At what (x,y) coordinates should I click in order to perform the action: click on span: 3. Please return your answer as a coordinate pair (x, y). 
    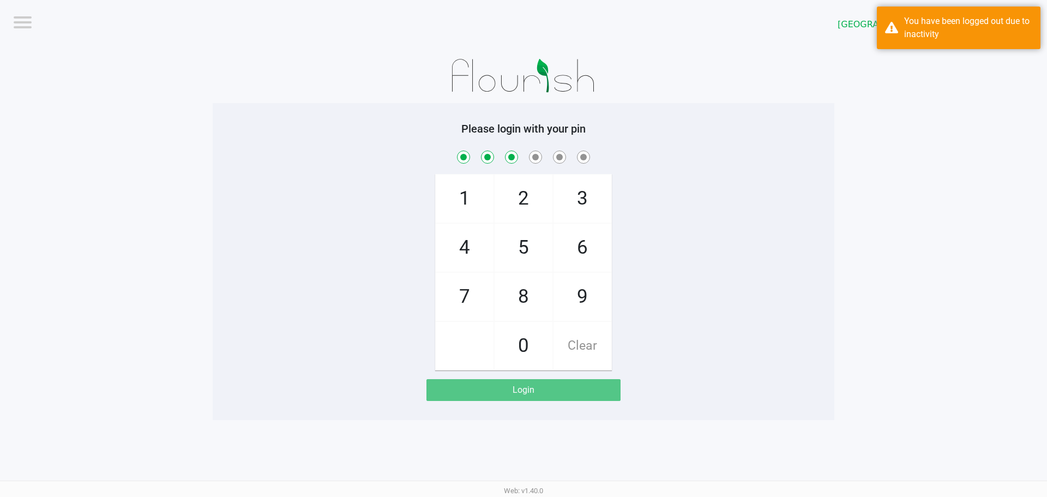
    Looking at the image, I should click on (582, 198).